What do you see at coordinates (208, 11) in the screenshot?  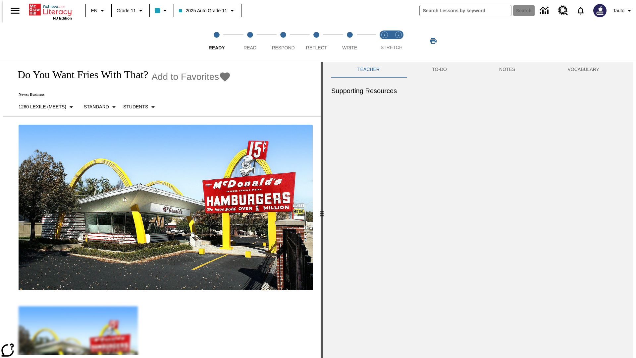 I see `button: Class: 2025 Auto Grade 11, Select your class` at bounding box center [208, 11].